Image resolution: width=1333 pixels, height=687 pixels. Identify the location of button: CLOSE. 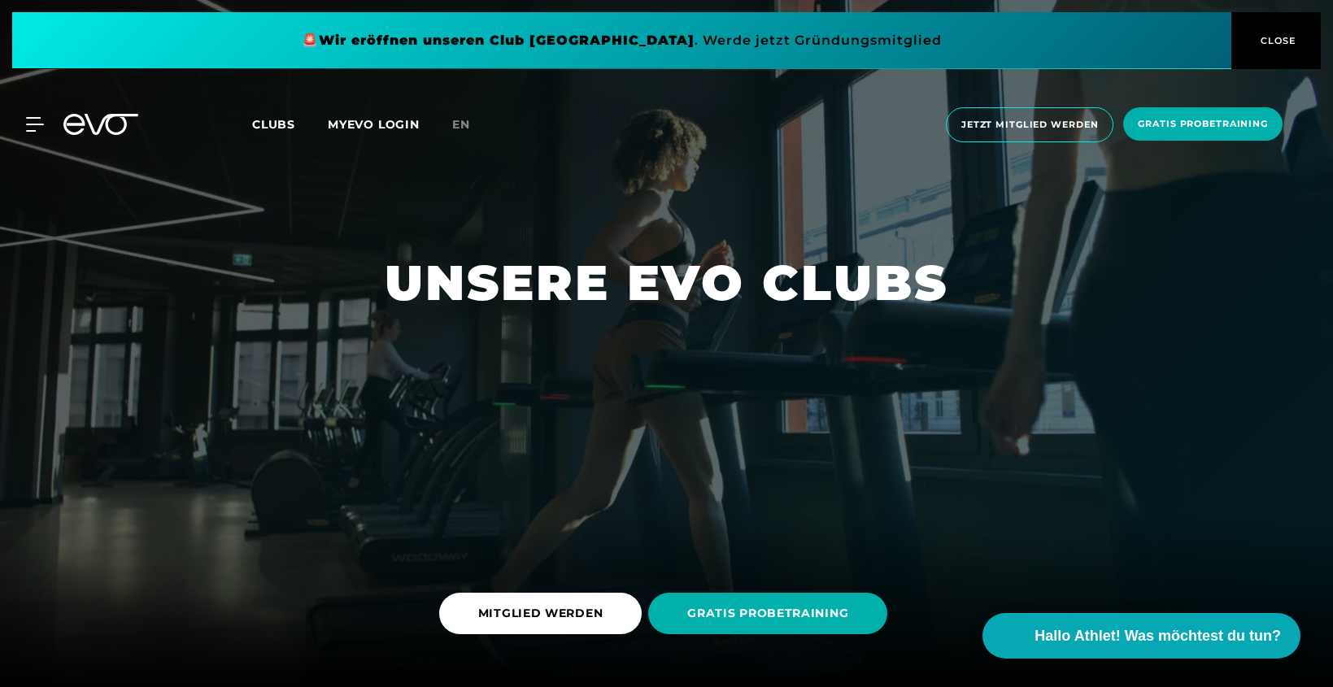
(1276, 41).